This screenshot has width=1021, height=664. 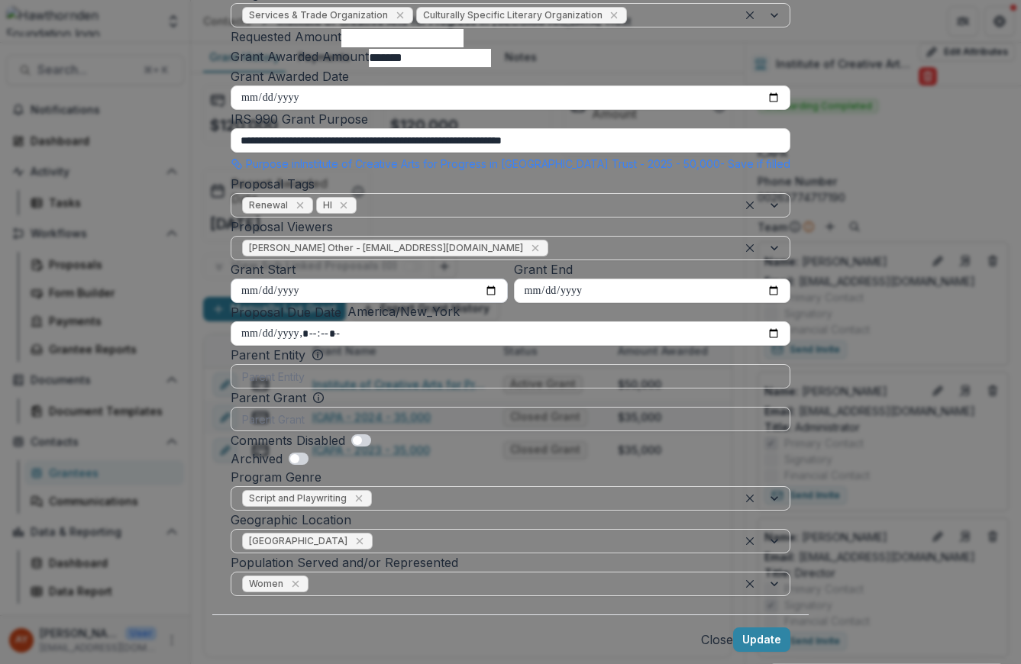 I want to click on label: Grant Awarded Amount, so click(x=299, y=57).